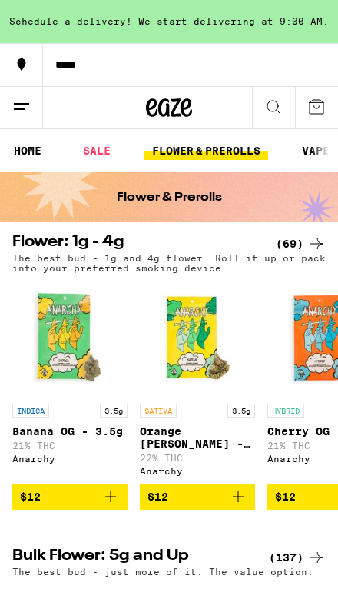 The image size is (338, 589). I want to click on img: Anarchy - Orange Runtz - 3.5g, so click(198, 338).